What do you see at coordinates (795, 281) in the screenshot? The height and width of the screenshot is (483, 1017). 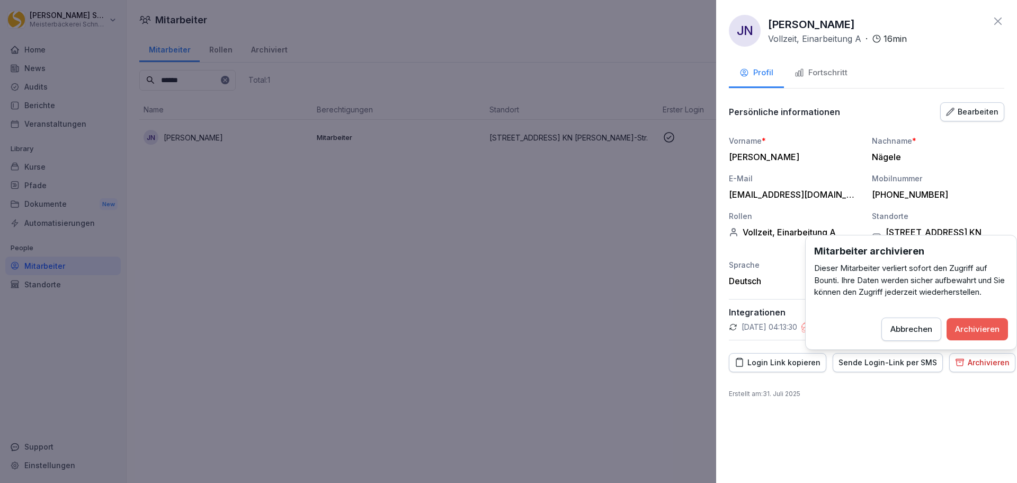 I see `div: Deutsch` at bounding box center [795, 281].